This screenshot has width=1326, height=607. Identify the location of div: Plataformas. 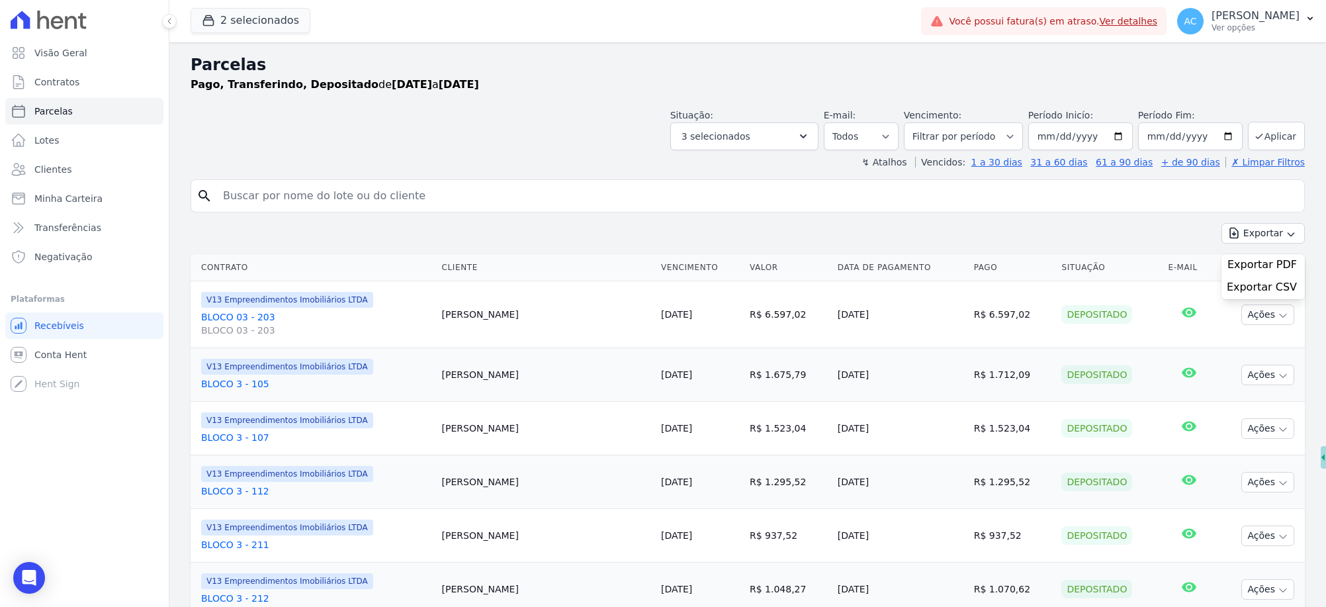
(84, 299).